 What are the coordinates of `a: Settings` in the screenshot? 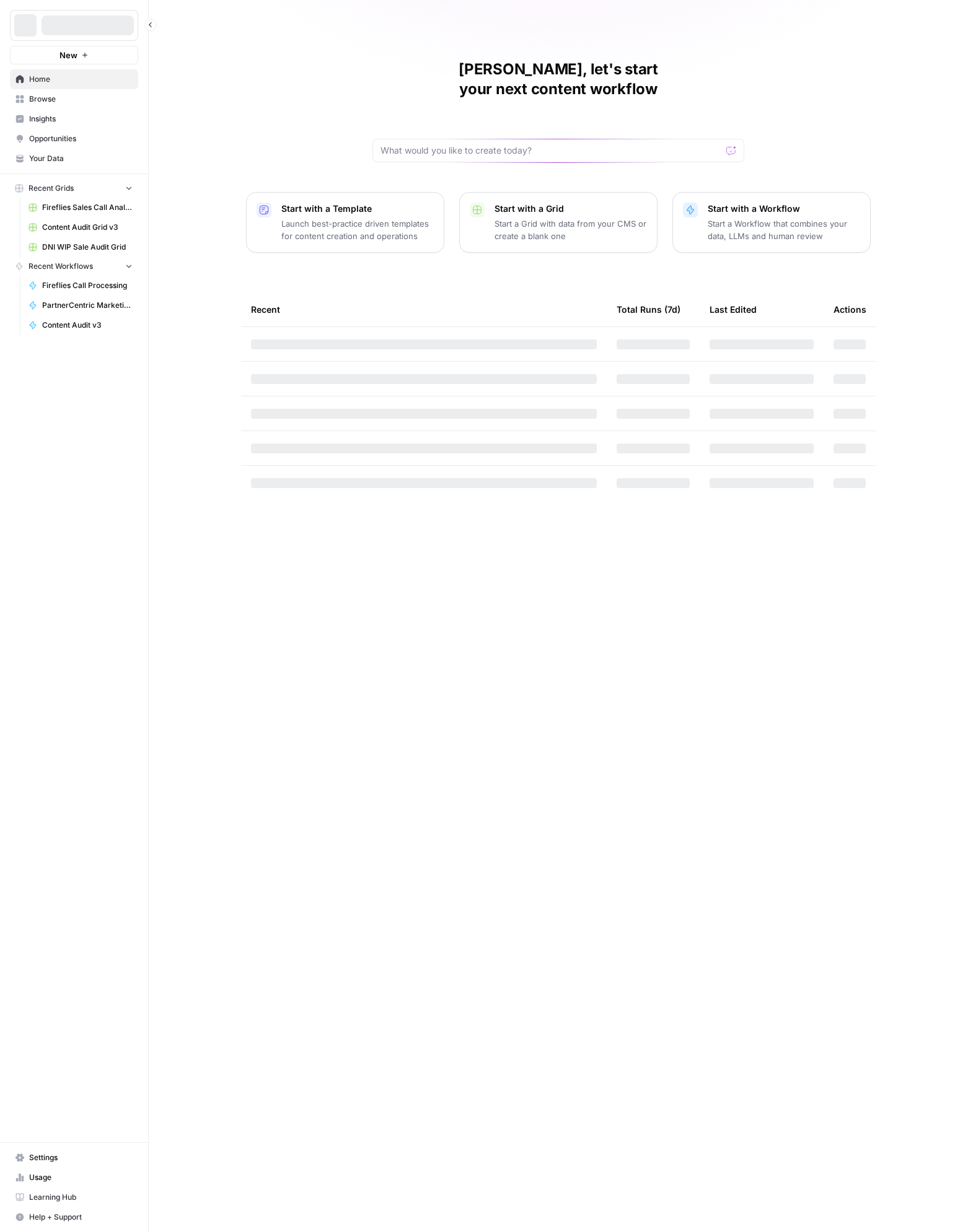 It's located at (74, 1157).